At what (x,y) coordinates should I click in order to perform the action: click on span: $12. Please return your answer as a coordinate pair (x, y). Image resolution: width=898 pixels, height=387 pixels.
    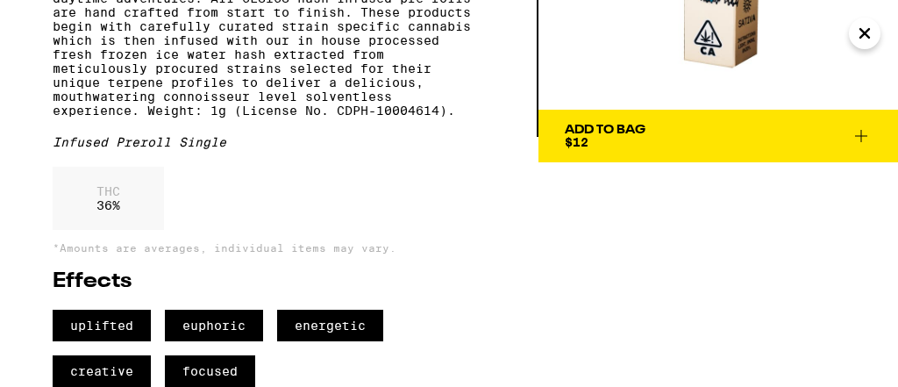
    Looking at the image, I should click on (576, 142).